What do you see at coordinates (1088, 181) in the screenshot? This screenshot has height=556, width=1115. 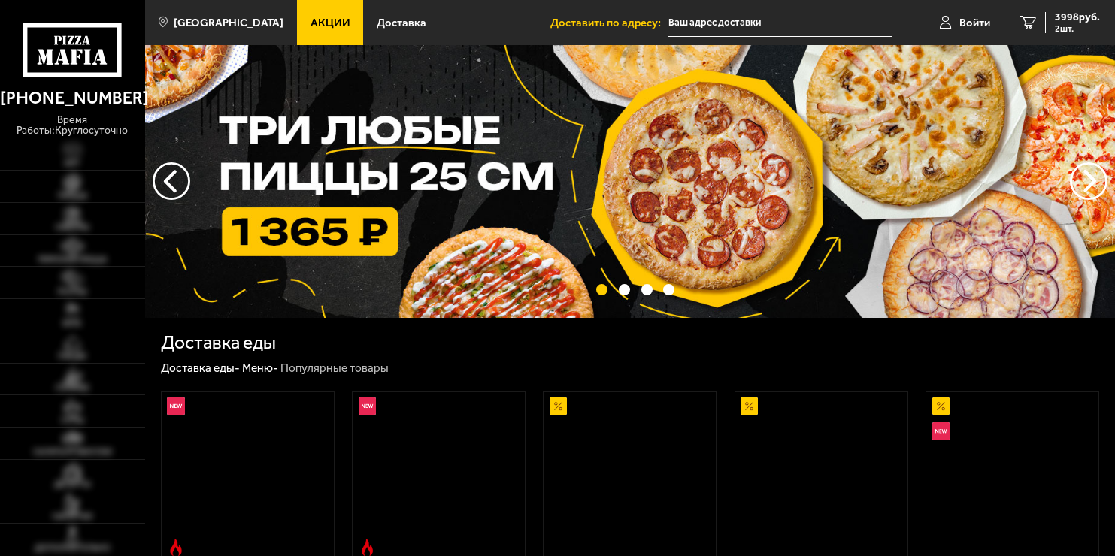 I see `button: предыдущий` at bounding box center [1088, 181].